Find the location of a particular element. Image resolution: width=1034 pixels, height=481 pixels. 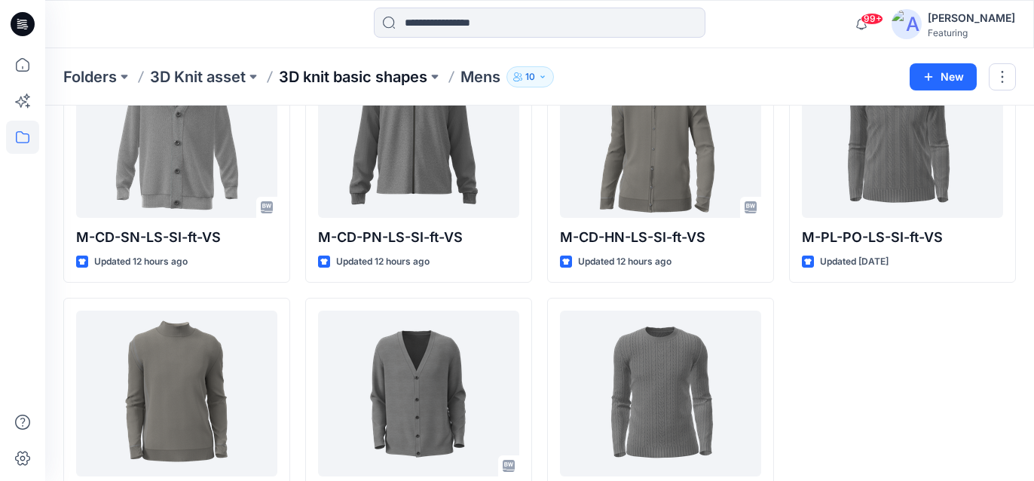

a: M-PL-HN-LS-SI-ft-VS is located at coordinates (176, 393).